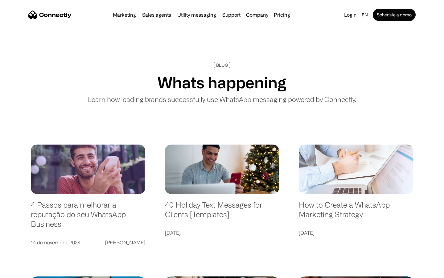  I want to click on p: Learn how leading brands successfully use WhatsApp messaging powered by Connectly., so click(222, 99).